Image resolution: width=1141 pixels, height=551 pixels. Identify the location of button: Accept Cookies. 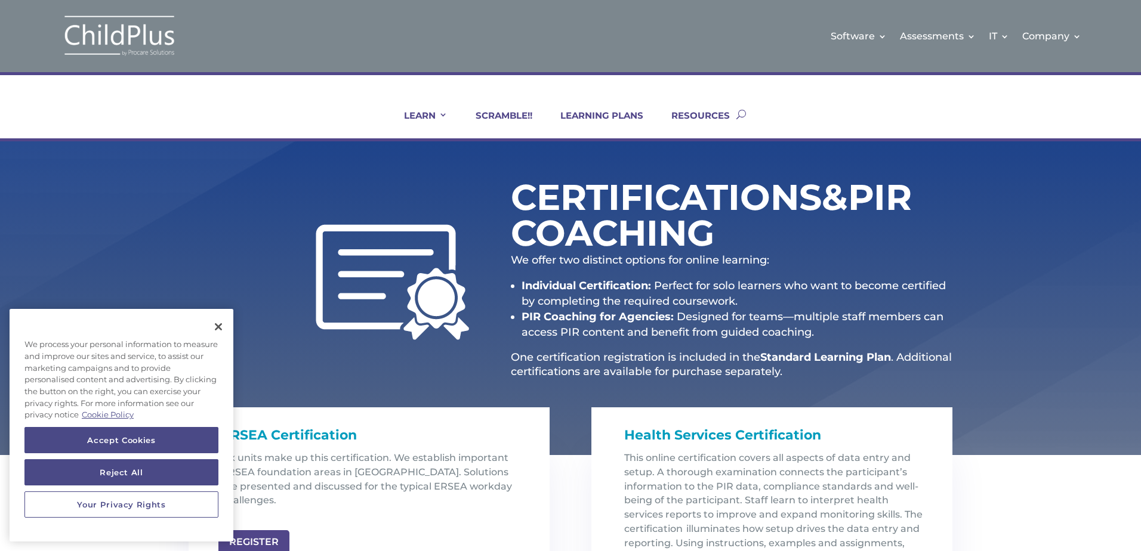
(121, 440).